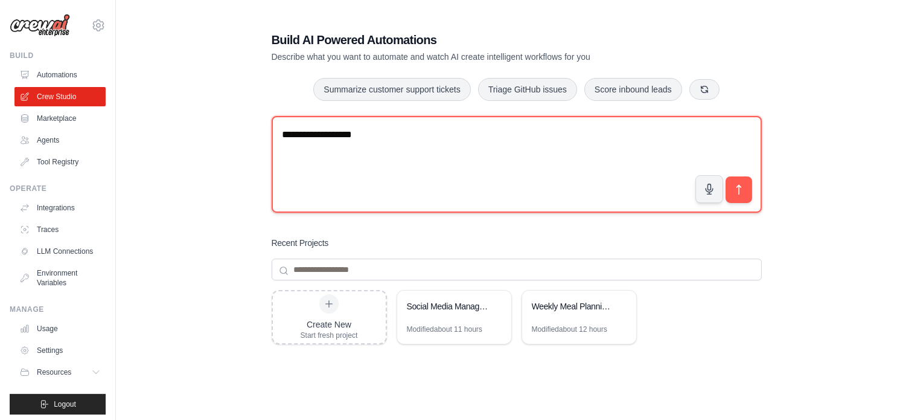  Describe the element at coordinates (705, 89) in the screenshot. I see `button: Get new suggestions` at that location.